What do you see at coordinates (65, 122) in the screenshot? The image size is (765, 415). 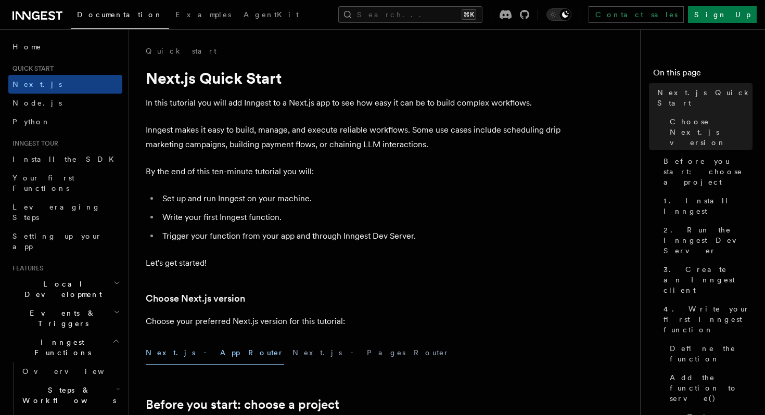 I see `a: Python` at bounding box center [65, 122].